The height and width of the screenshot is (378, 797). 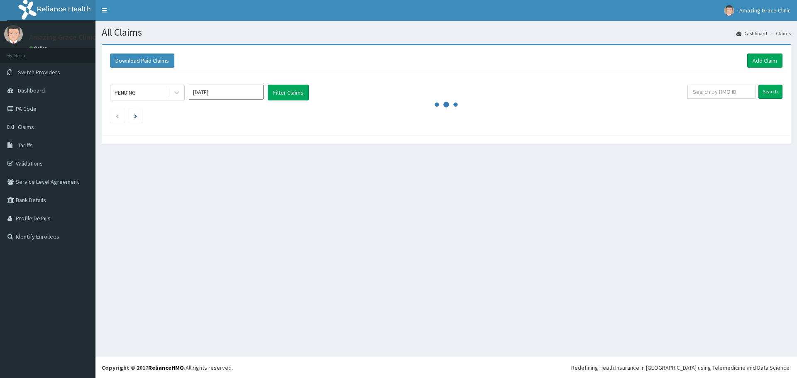 What do you see at coordinates (117, 116) in the screenshot?
I see `a: Previous page` at bounding box center [117, 116].